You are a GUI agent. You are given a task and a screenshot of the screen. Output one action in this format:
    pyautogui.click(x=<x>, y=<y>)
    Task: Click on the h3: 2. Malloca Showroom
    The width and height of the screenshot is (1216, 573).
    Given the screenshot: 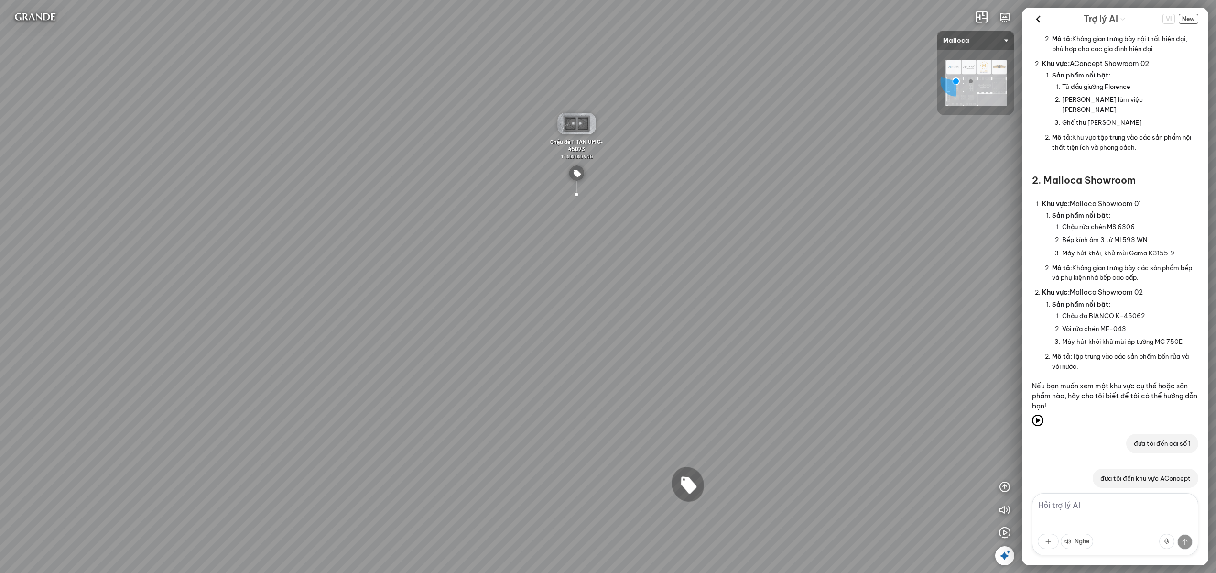 What is the action you would take?
    pyautogui.click(x=1115, y=180)
    